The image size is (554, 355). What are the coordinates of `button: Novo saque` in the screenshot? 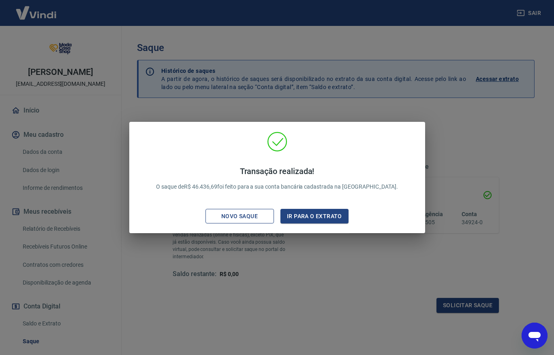 It's located at (239, 216).